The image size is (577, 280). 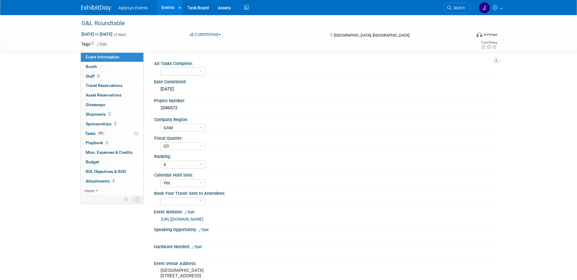 I want to click on td: Personalize Event Tab Strip, so click(x=126, y=200).